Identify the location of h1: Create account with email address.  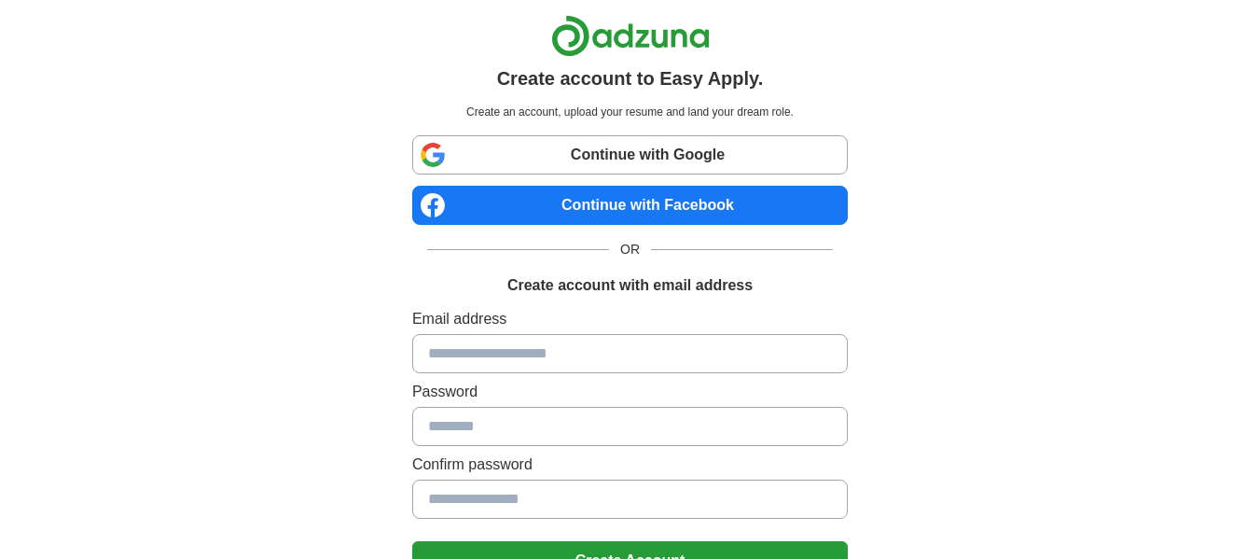
(630, 285).